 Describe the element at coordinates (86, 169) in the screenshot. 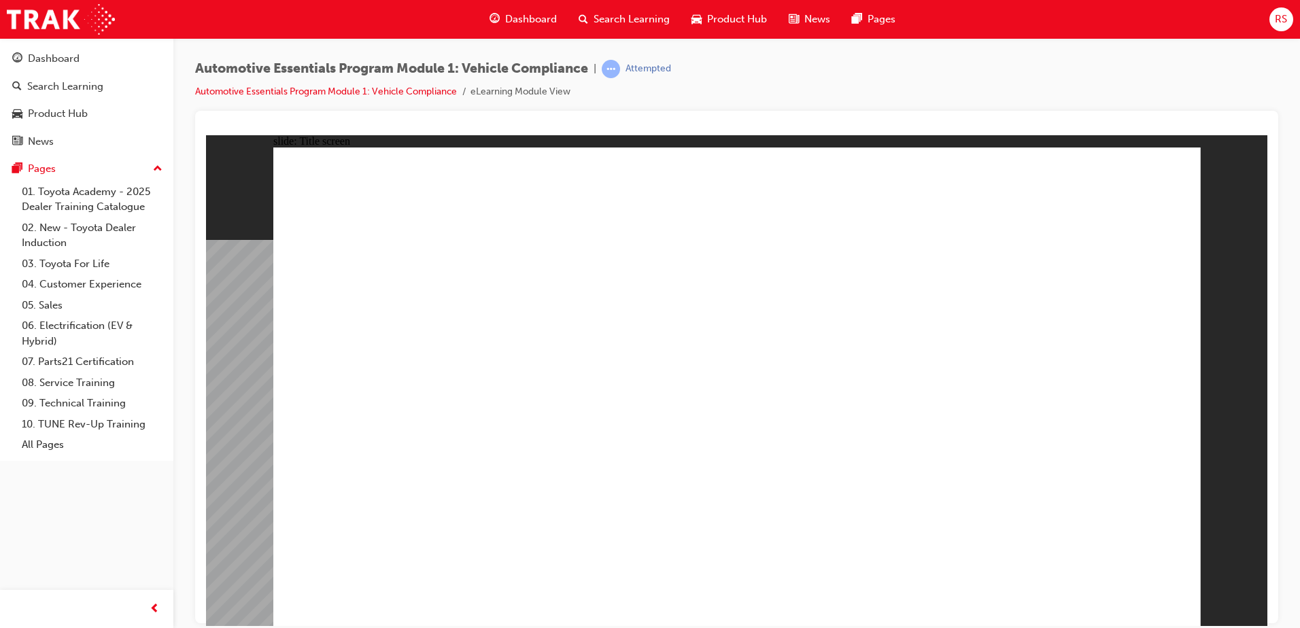

I see `button: Pages` at that location.